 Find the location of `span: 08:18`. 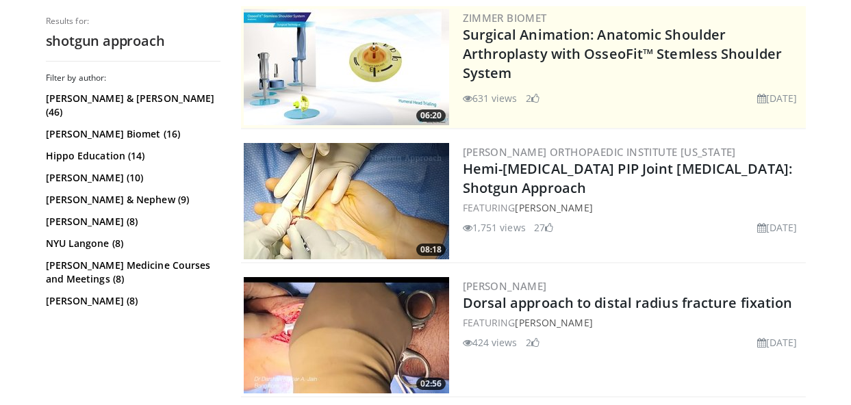

span: 08:18 is located at coordinates (431, 250).